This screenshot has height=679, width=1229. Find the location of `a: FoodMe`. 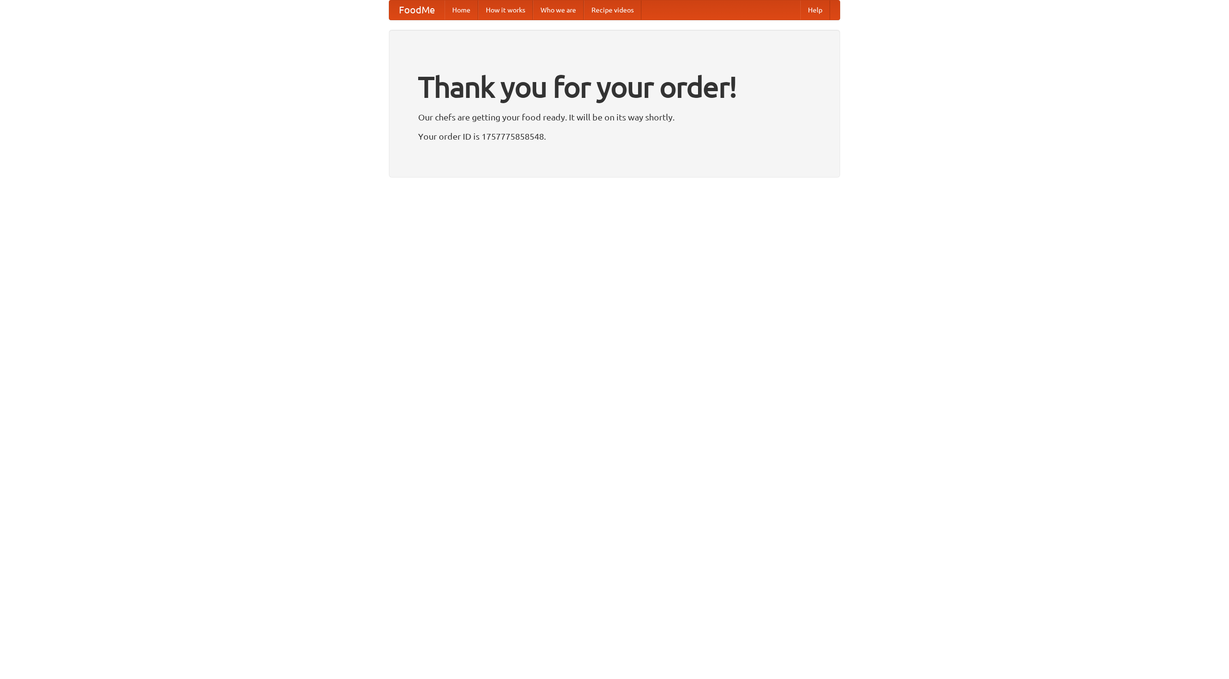

a: FoodMe is located at coordinates (417, 10).